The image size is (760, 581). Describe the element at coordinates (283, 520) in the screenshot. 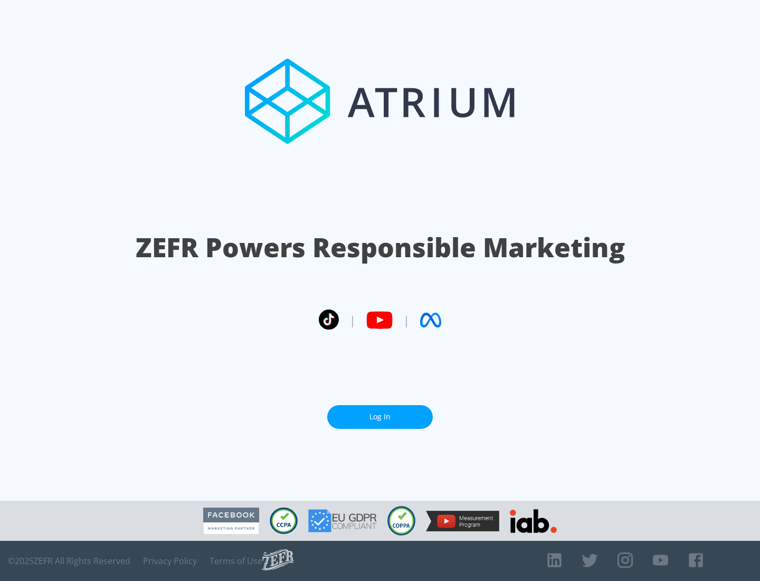

I see `img: CCPA Compliant` at that location.